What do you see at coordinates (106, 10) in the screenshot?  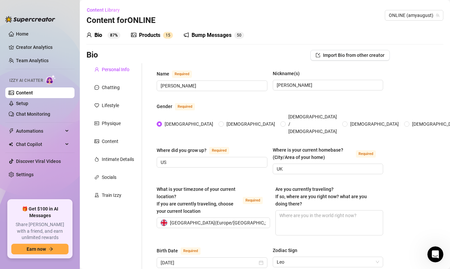 I see `button: Content Library` at bounding box center [106, 10].